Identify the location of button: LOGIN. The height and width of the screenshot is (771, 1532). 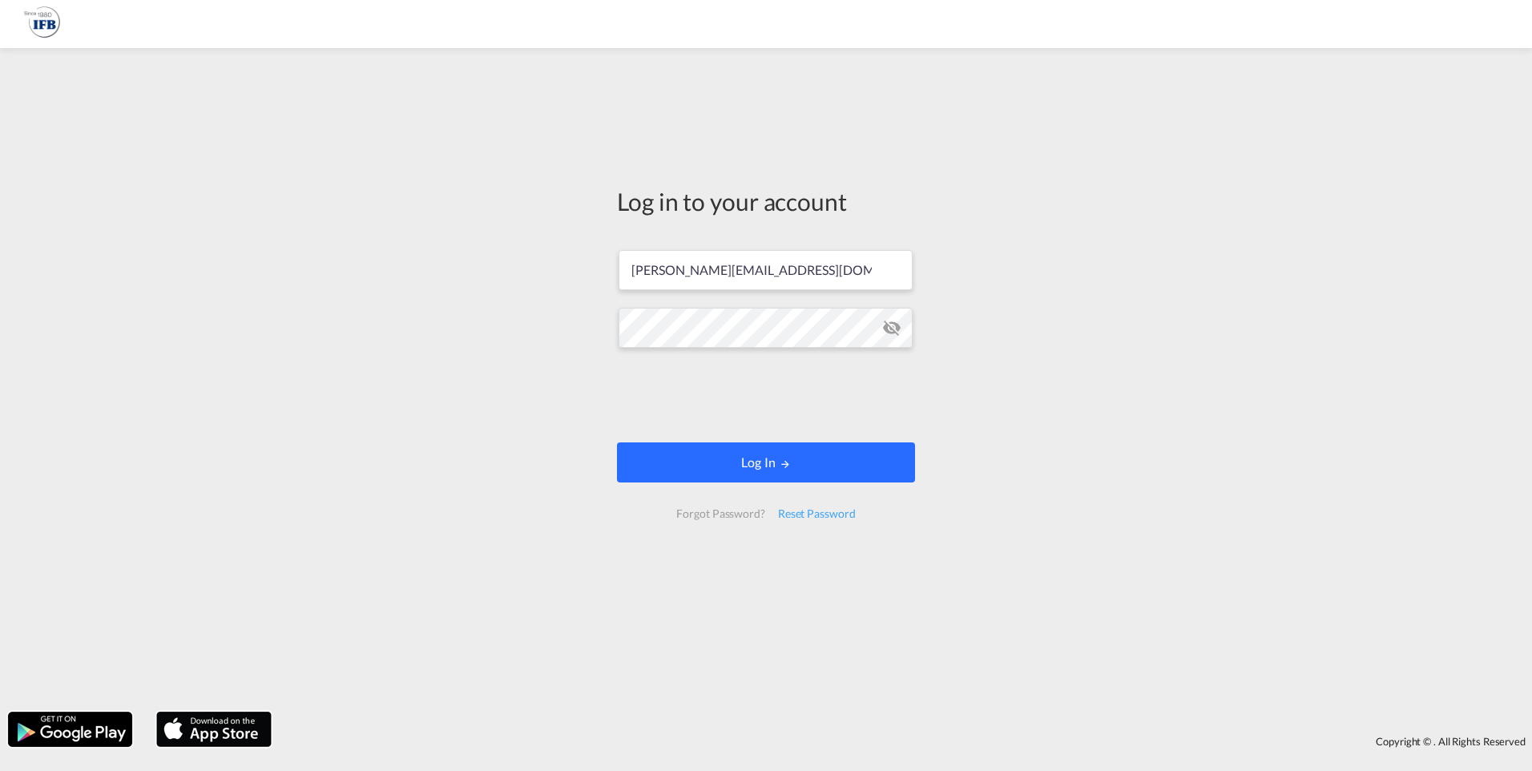
(766, 462).